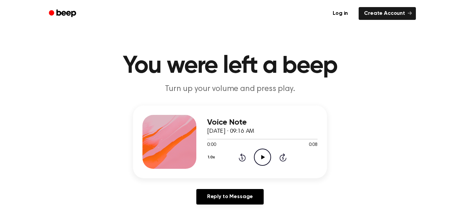  Describe the element at coordinates (387, 13) in the screenshot. I see `a: Create Account` at that location.